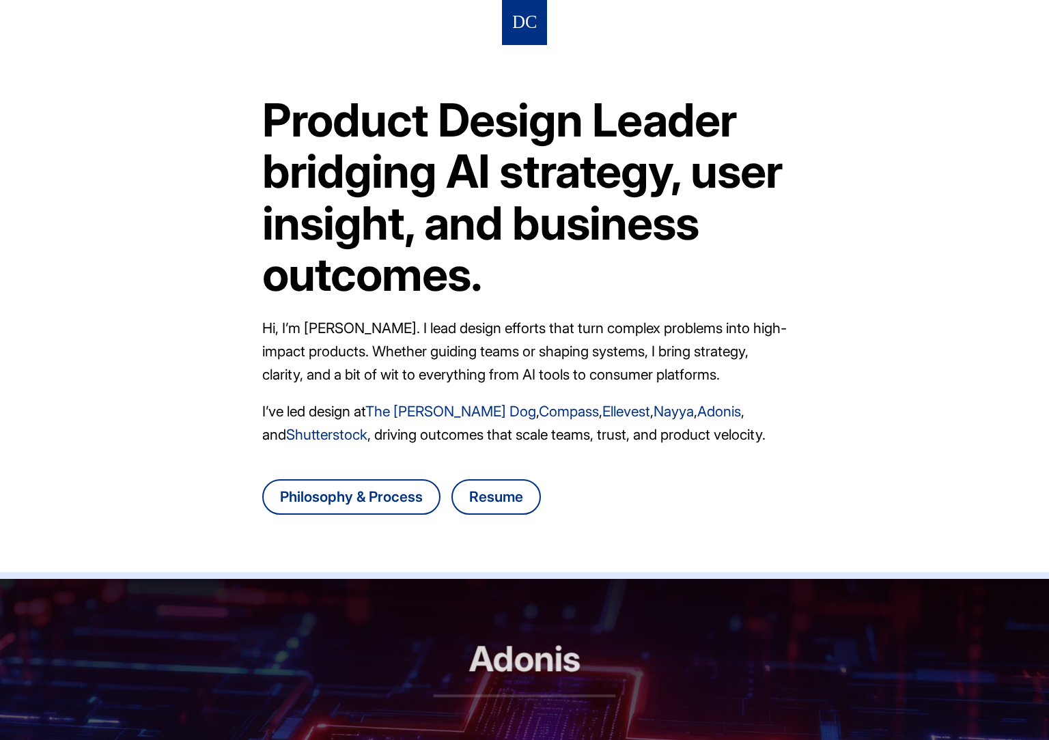  I want to click on a: Download Danny Chang's resume as a PDF file, so click(496, 497).